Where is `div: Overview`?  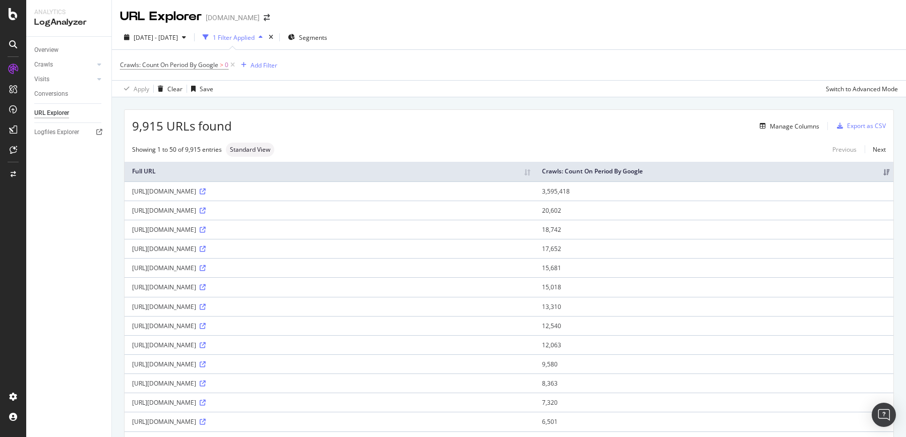 div: Overview is located at coordinates (46, 50).